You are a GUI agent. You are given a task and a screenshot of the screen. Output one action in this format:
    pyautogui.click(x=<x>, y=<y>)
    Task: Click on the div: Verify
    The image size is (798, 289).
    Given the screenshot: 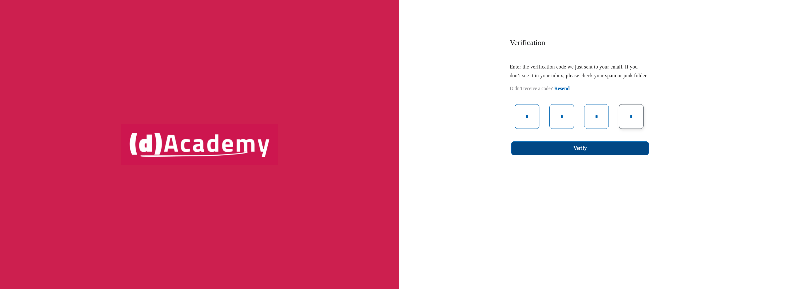 What is the action you would take?
    pyautogui.click(x=580, y=148)
    